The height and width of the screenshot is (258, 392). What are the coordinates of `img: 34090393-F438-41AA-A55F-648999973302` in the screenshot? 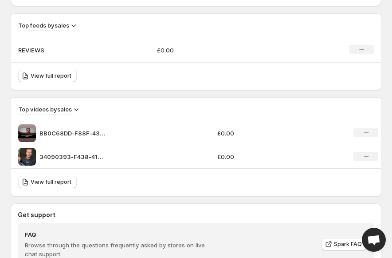 It's located at (27, 157).